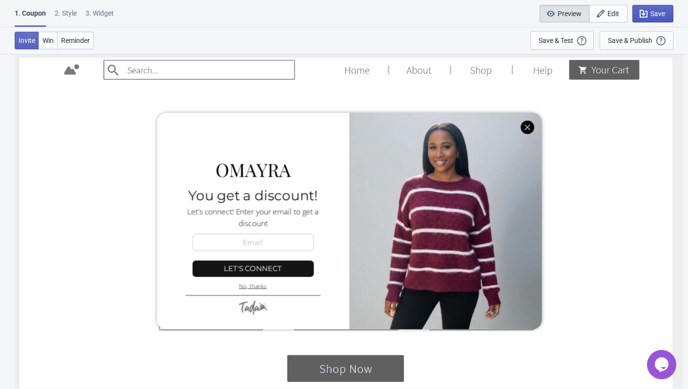 The height and width of the screenshot is (389, 688). What do you see at coordinates (27, 41) in the screenshot?
I see `button: Invite` at bounding box center [27, 41].